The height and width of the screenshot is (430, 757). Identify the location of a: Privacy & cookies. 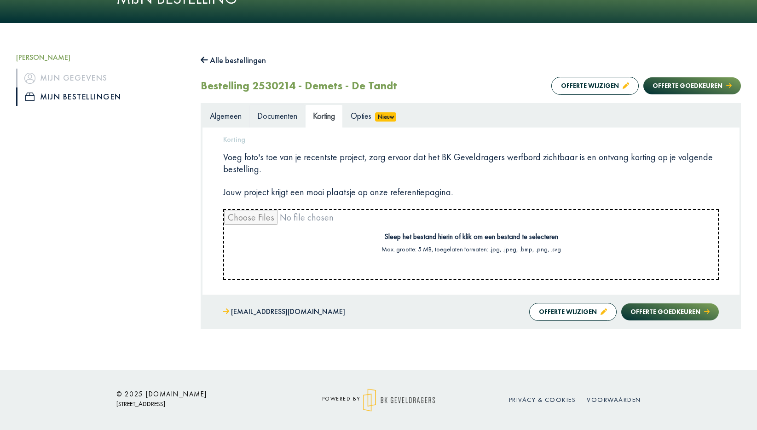
(543, 400).